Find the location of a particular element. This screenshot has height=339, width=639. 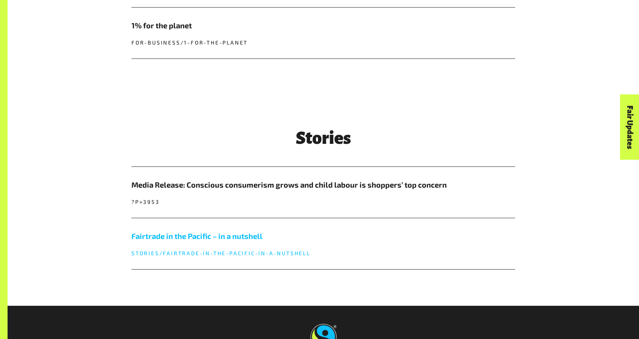

p: for-business/1-for-the-planet is located at coordinates (323, 42).